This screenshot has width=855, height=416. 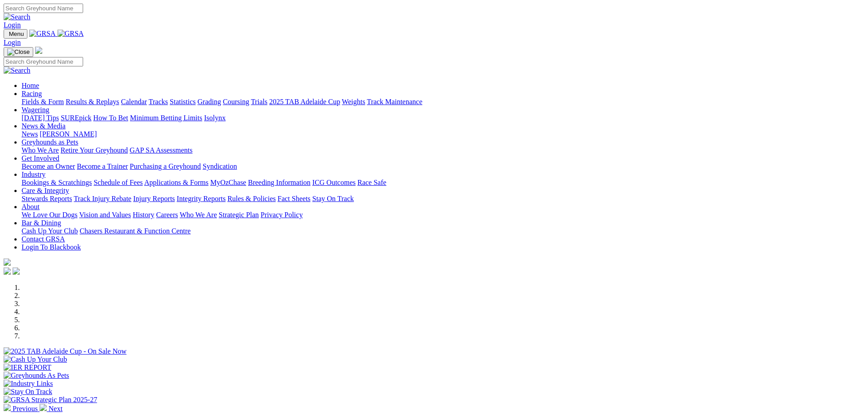 What do you see at coordinates (436, 118) in the screenshot?
I see `div: Wagering` at bounding box center [436, 118].